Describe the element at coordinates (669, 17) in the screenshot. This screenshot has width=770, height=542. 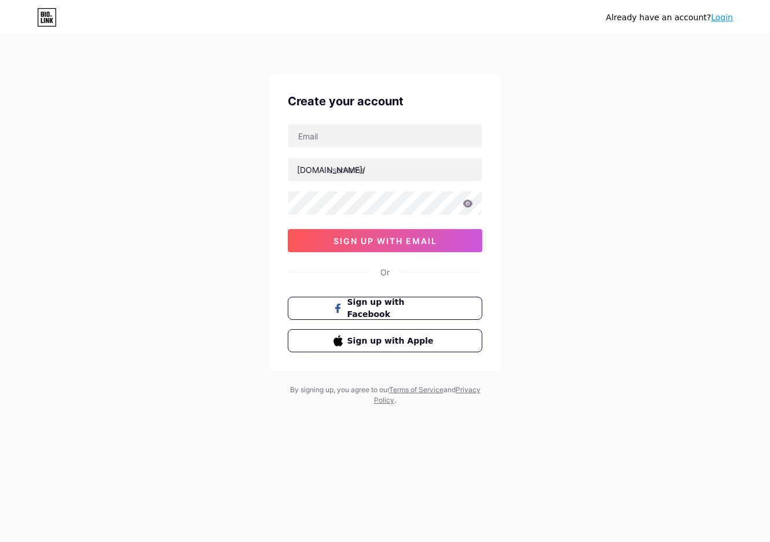
I see `div: Already have an account?` at that location.